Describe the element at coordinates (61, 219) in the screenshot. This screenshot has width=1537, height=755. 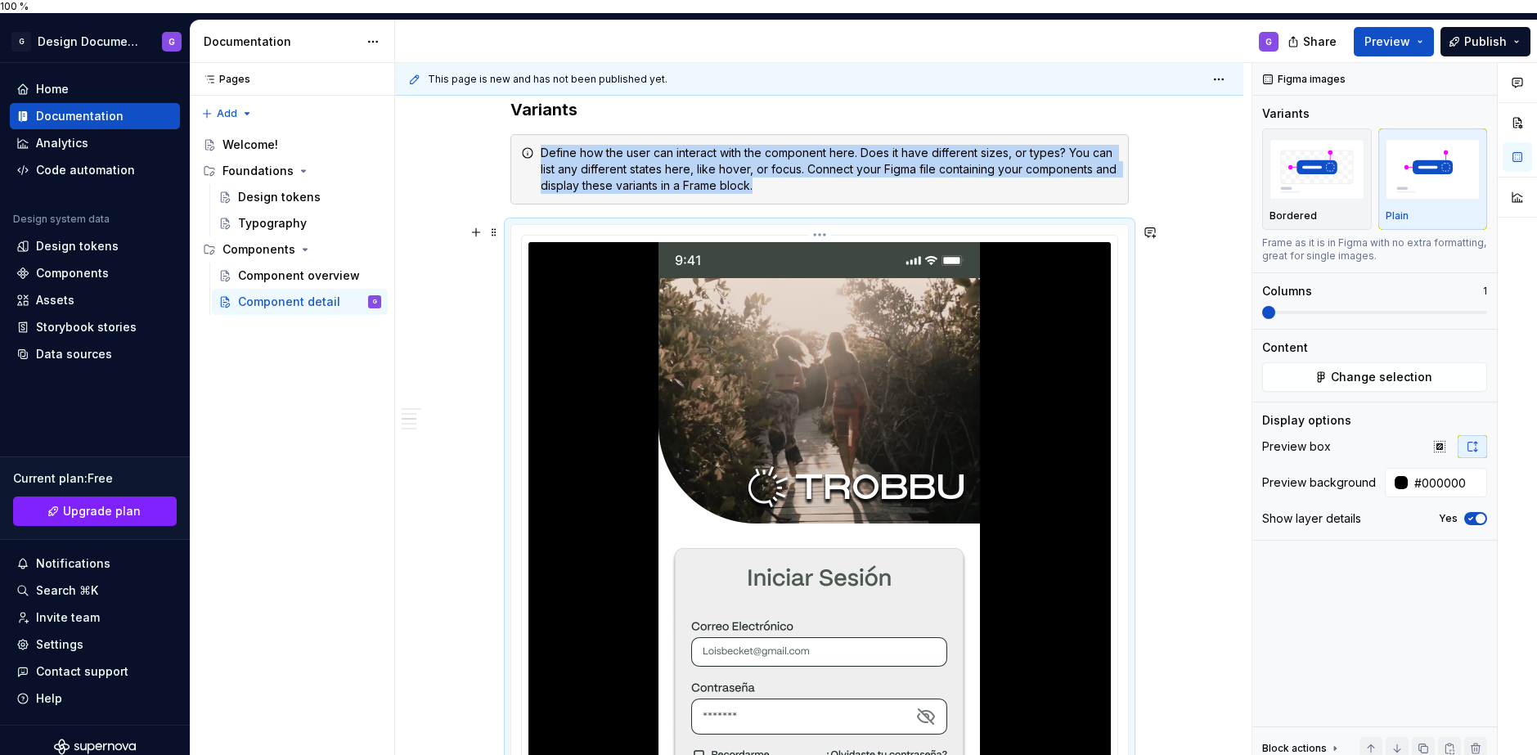
I see `div: Design system data` at that location.